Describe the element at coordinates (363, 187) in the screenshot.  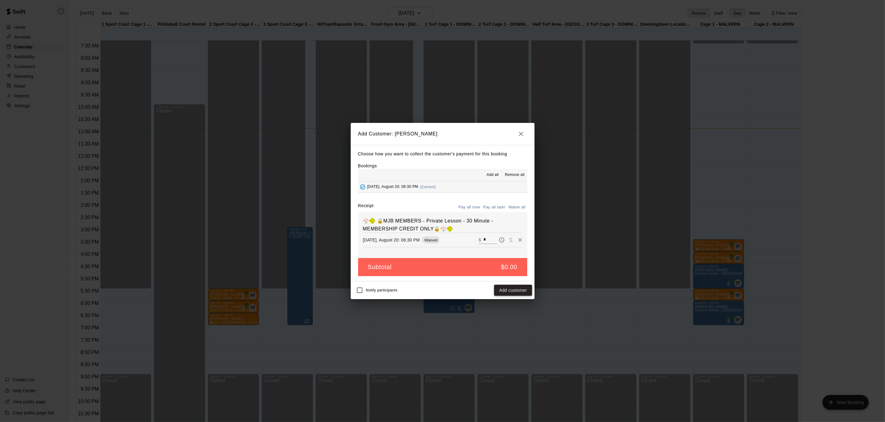
I see `button: Added - Collect Payment` at that location.